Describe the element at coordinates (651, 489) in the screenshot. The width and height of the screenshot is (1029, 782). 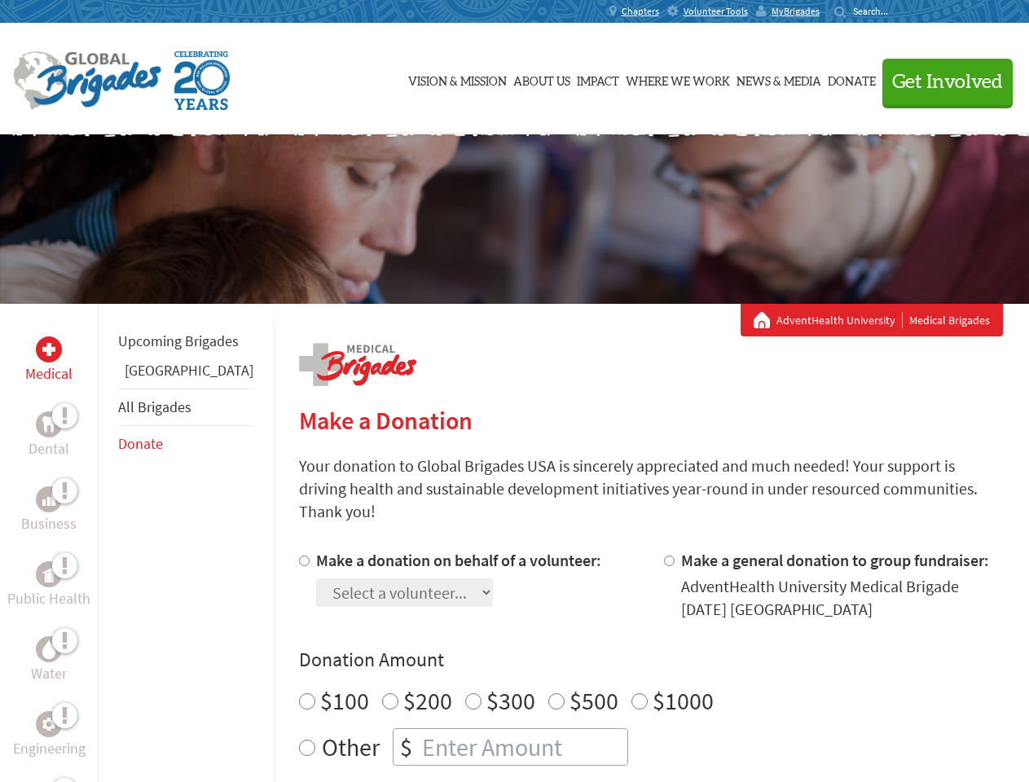
I see `p: Your donation to Global Brigades USA is sincerely appreciated and much needed! Your support is dr...` at that location.